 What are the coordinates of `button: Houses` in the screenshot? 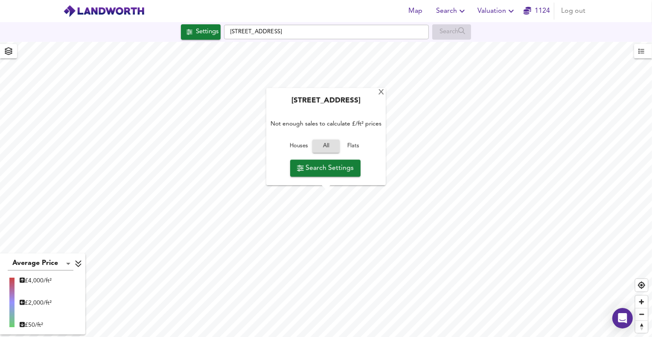 It's located at (299, 146).